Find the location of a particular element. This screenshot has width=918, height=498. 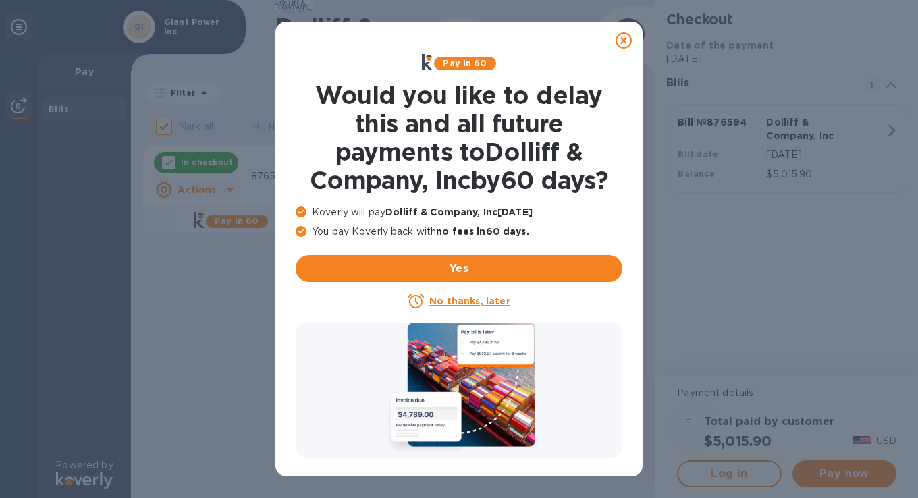

h1: Would you like to delay this and all future payments to Dolliff & Company, Inc by 60 days ? is located at coordinates (459, 138).